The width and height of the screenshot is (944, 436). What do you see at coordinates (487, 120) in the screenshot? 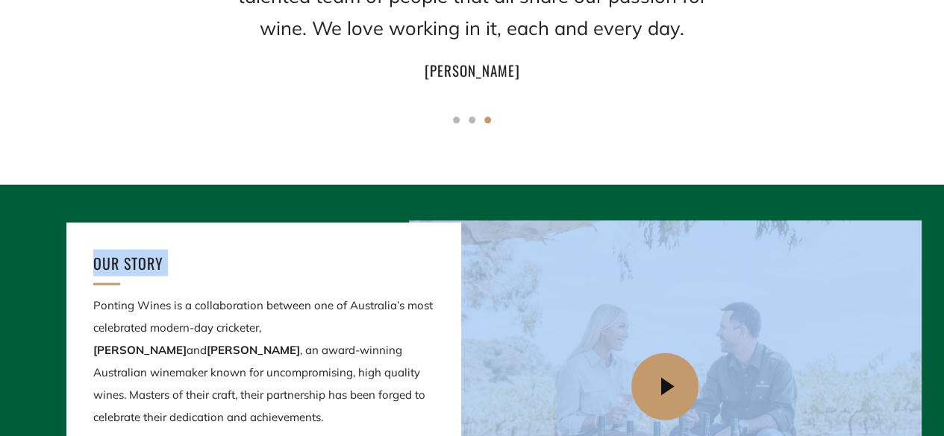
I see `button: 3` at bounding box center [487, 120].